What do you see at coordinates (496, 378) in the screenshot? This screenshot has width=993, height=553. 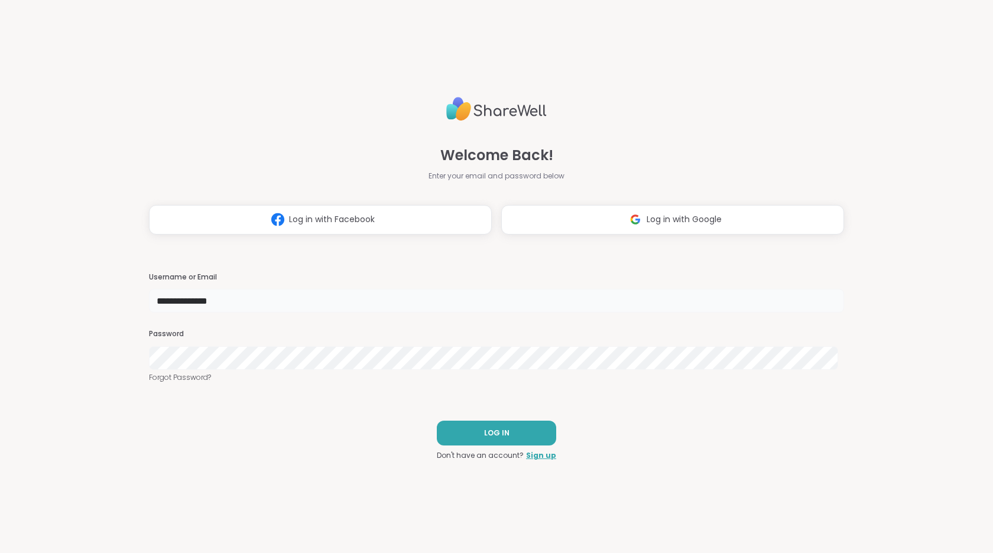 I see `a: Forgot Password?` at bounding box center [496, 378].